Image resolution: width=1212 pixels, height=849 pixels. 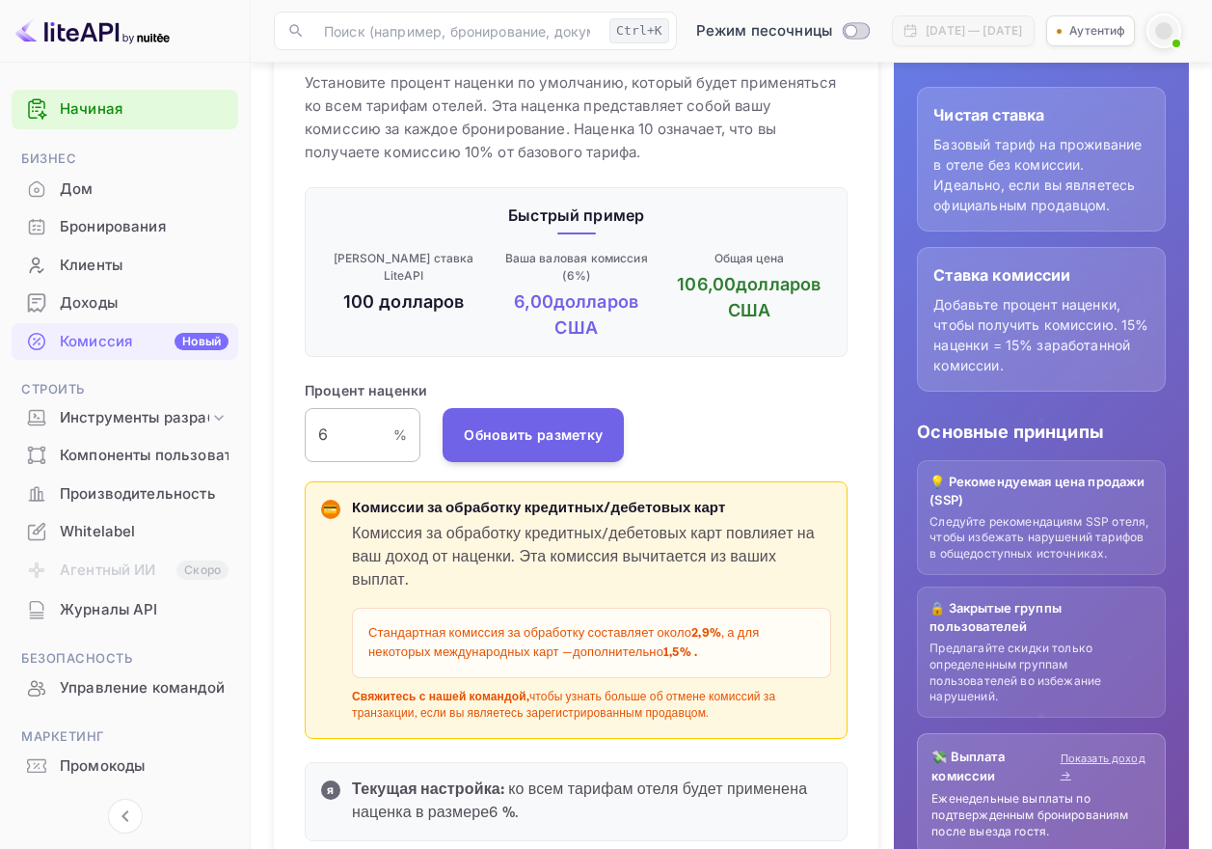 I want to click on div: Whitelabel, so click(x=124, y=531).